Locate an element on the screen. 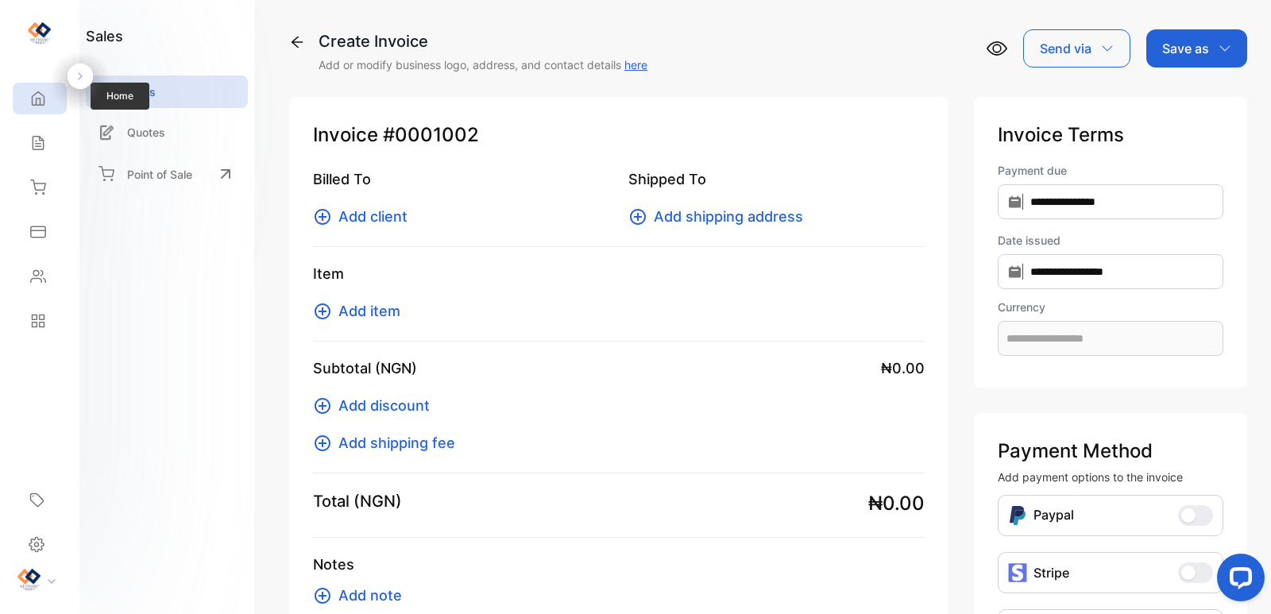 This screenshot has height=614, width=1271. h1: sales is located at coordinates (104, 36).